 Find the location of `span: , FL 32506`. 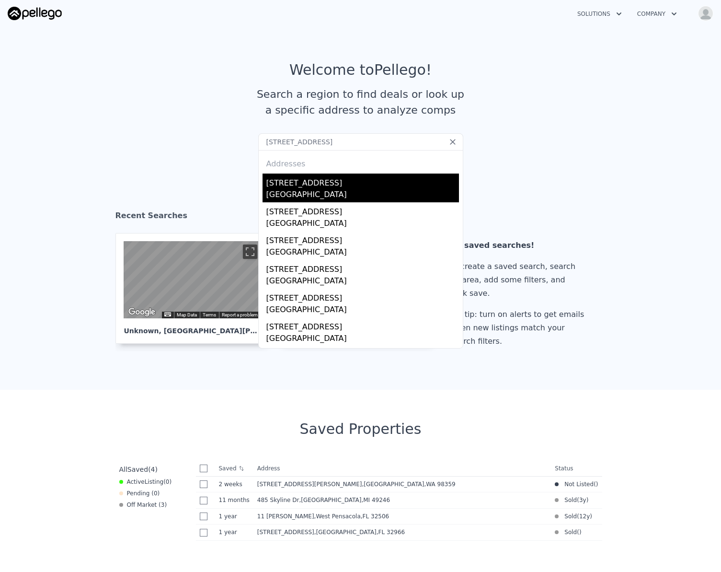

span: , FL 32506 is located at coordinates (375, 516).